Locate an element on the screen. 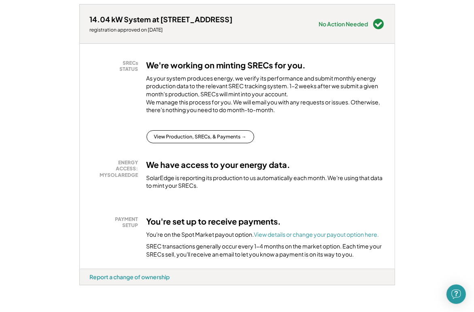  div: SREC transactions generally occur every 1-4 months on the market option. Each time your SRECs sel... is located at coordinates (266, 250).